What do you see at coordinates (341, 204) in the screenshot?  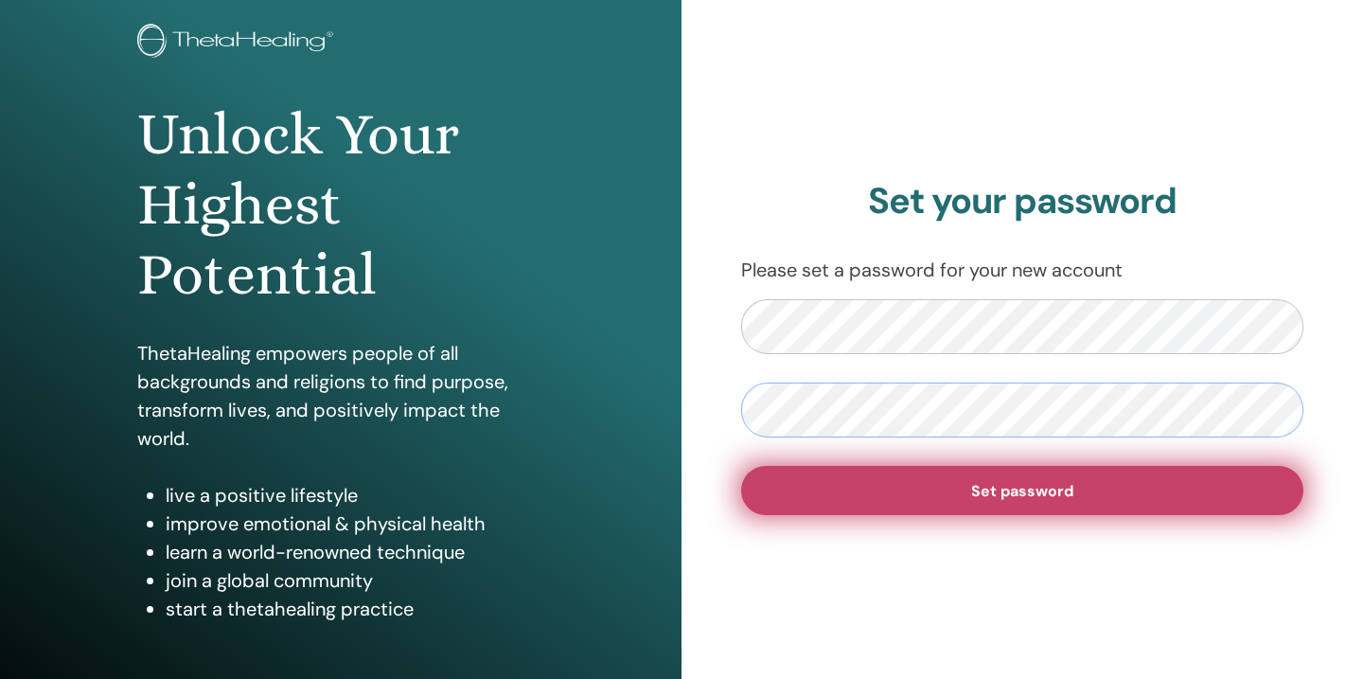 I see `h1: Unlock Your Highest Potential` at bounding box center [341, 204].